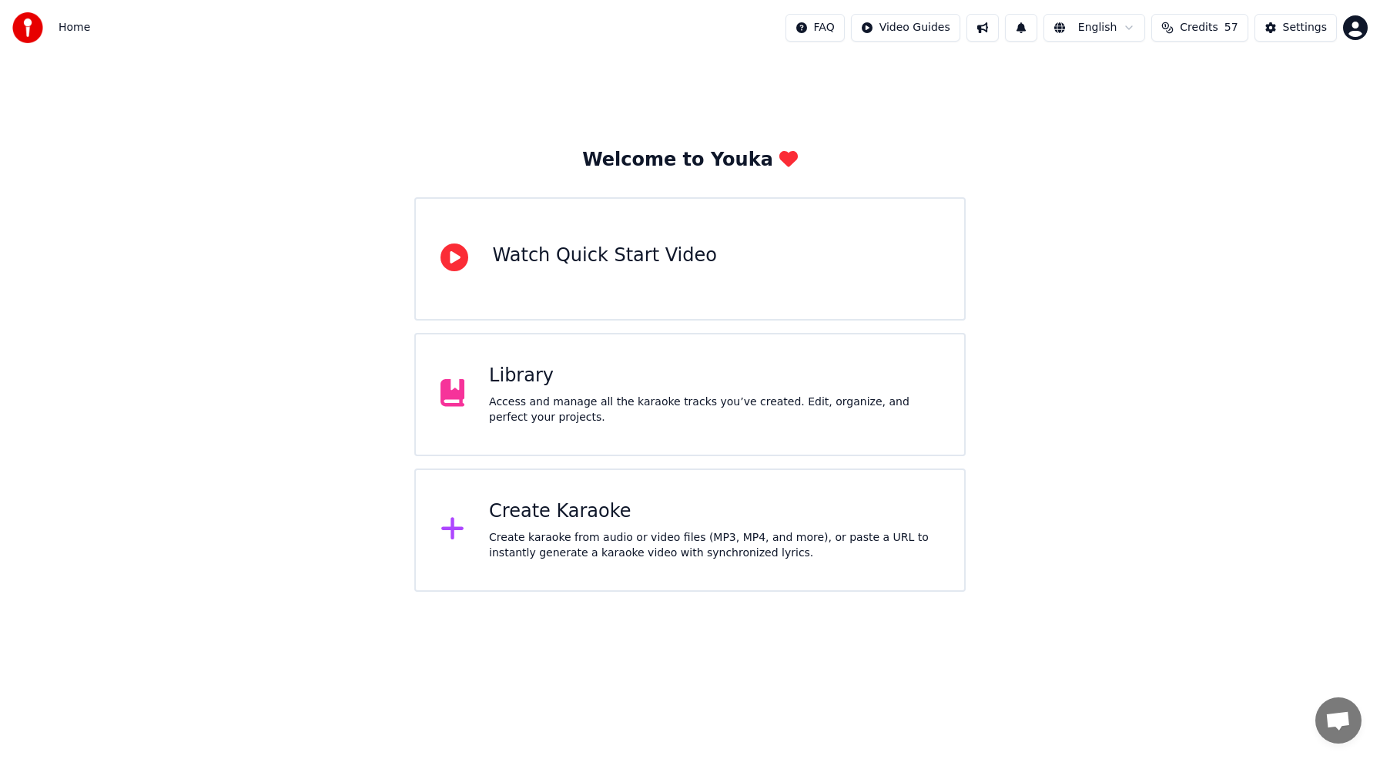 Image resolution: width=1380 pixels, height=759 pixels. Describe the element at coordinates (74, 28) in the screenshot. I see `nav: breadcrumb` at that location.